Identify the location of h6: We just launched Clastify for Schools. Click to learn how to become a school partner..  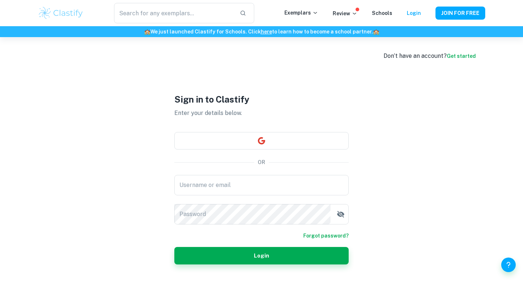
(262, 32).